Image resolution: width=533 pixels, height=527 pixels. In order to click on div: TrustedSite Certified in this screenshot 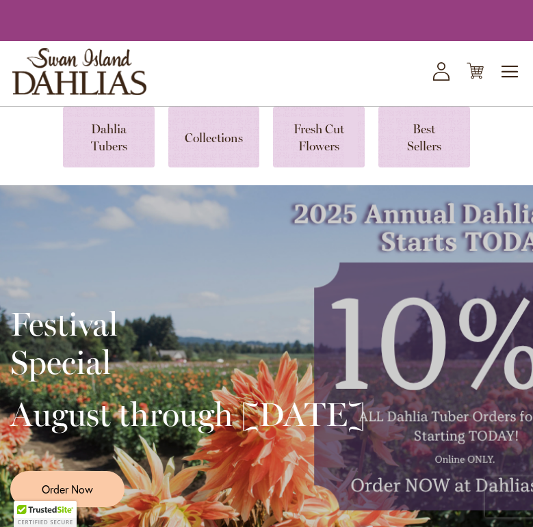, I will do `click(45, 514)`.